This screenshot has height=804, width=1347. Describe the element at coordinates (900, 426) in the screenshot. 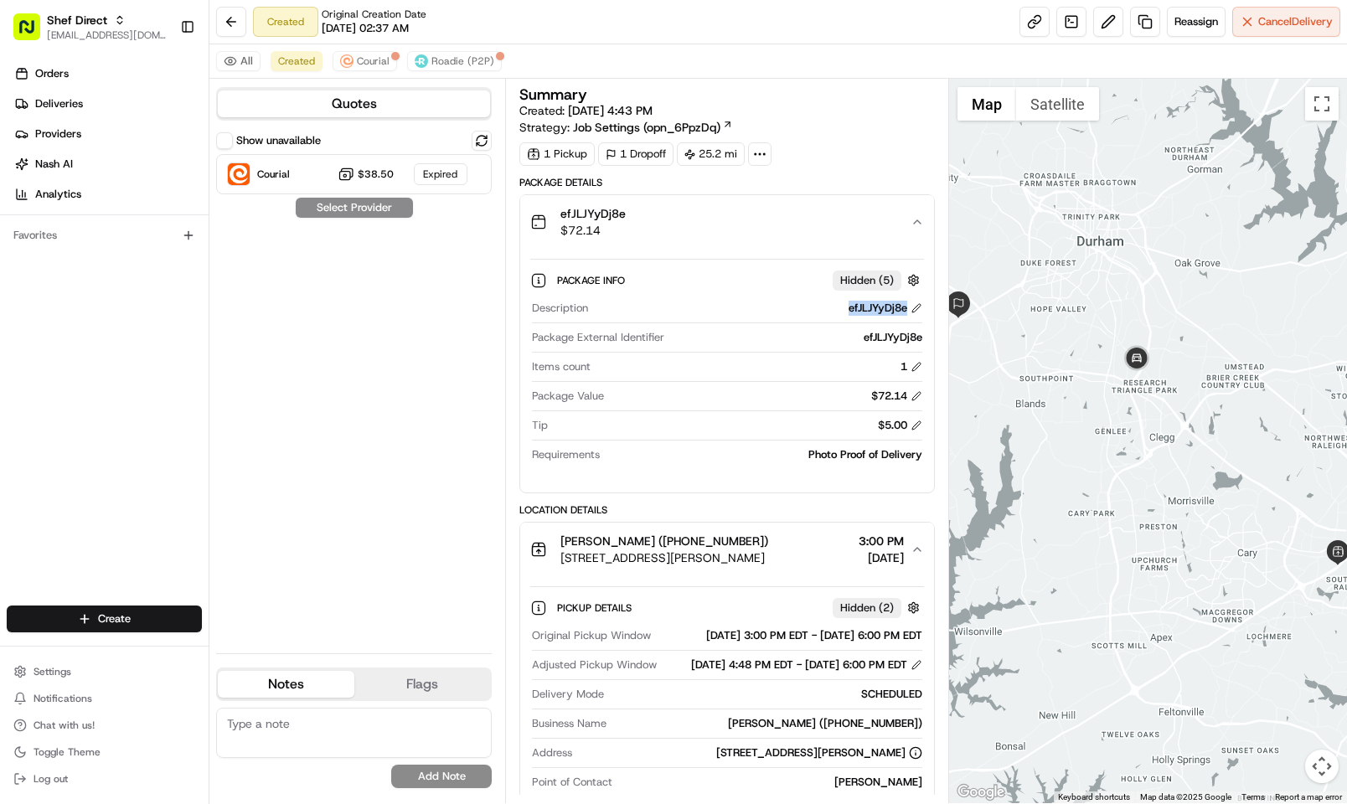

I see `div: $5.00` at that location.